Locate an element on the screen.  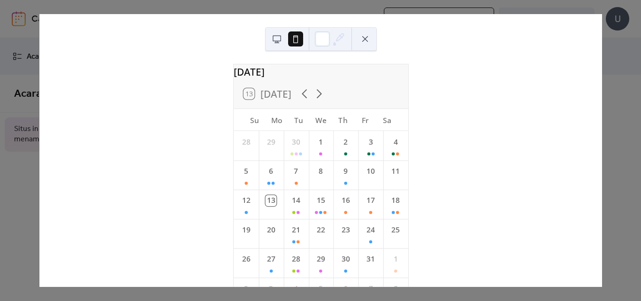
div: 15 is located at coordinates (320, 200).